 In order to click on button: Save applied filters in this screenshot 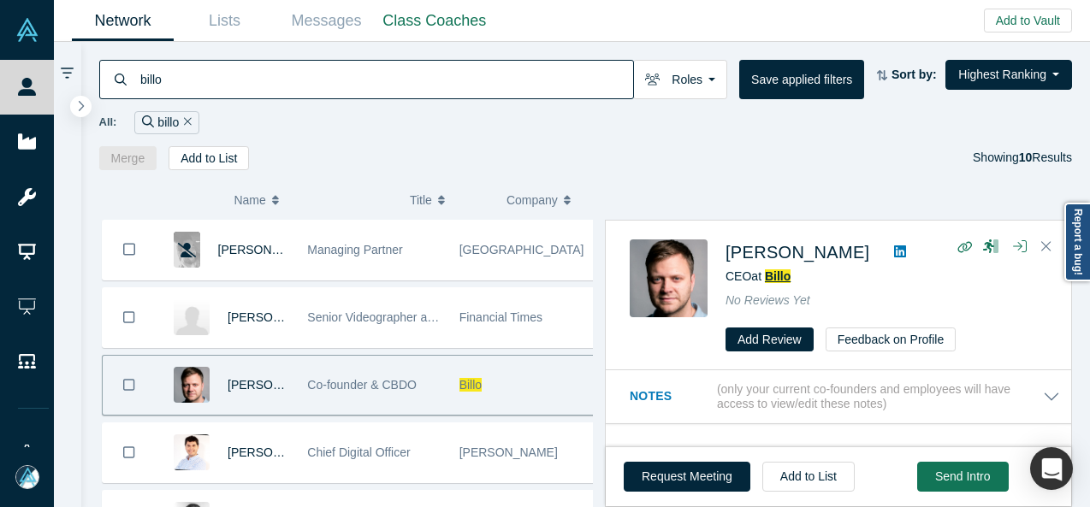, I will do `click(802, 80)`.